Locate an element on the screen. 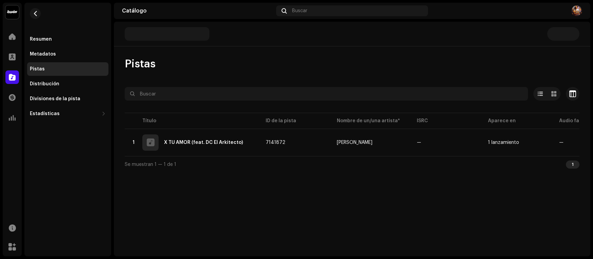 This screenshot has height=259, width=593. re-m-nav-dropdown: Estadísticas is located at coordinates (68, 114).